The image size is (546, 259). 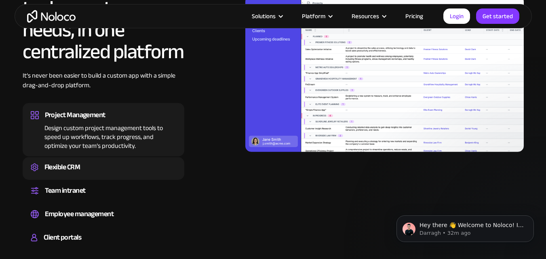 I want to click on div: Client portals, so click(x=62, y=238).